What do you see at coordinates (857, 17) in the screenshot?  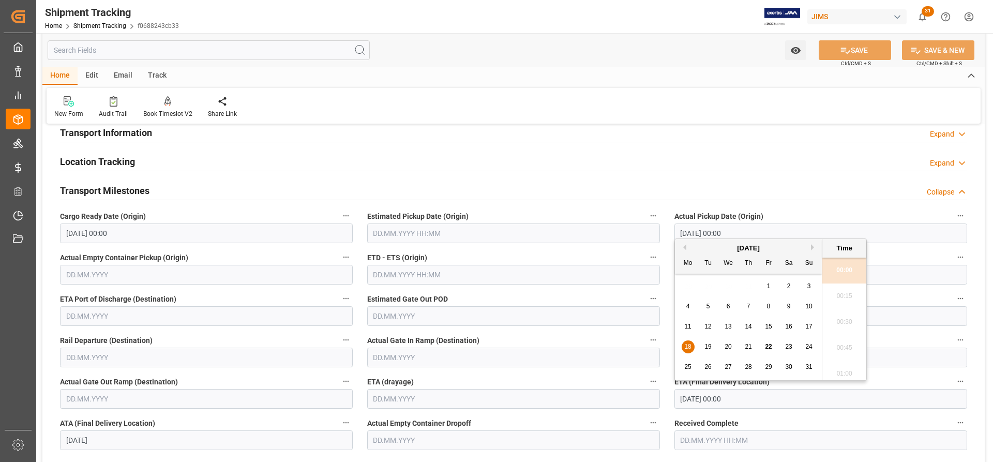 I see `div: JIMS` at bounding box center [857, 17].